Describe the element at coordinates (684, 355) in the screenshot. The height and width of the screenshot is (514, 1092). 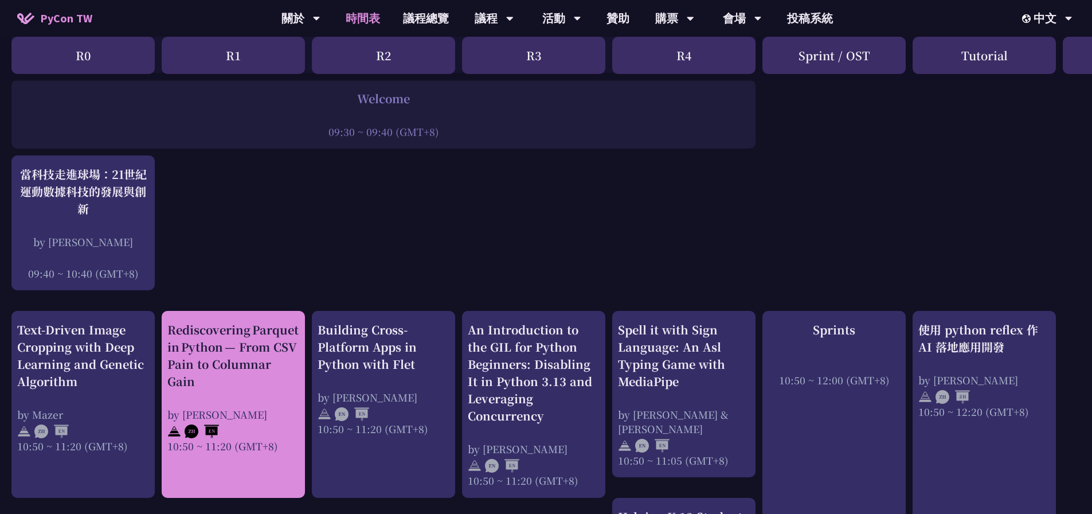
I see `div: Spell it with Sign Language: An Asl Typing Game with MediaPipe` at that location.